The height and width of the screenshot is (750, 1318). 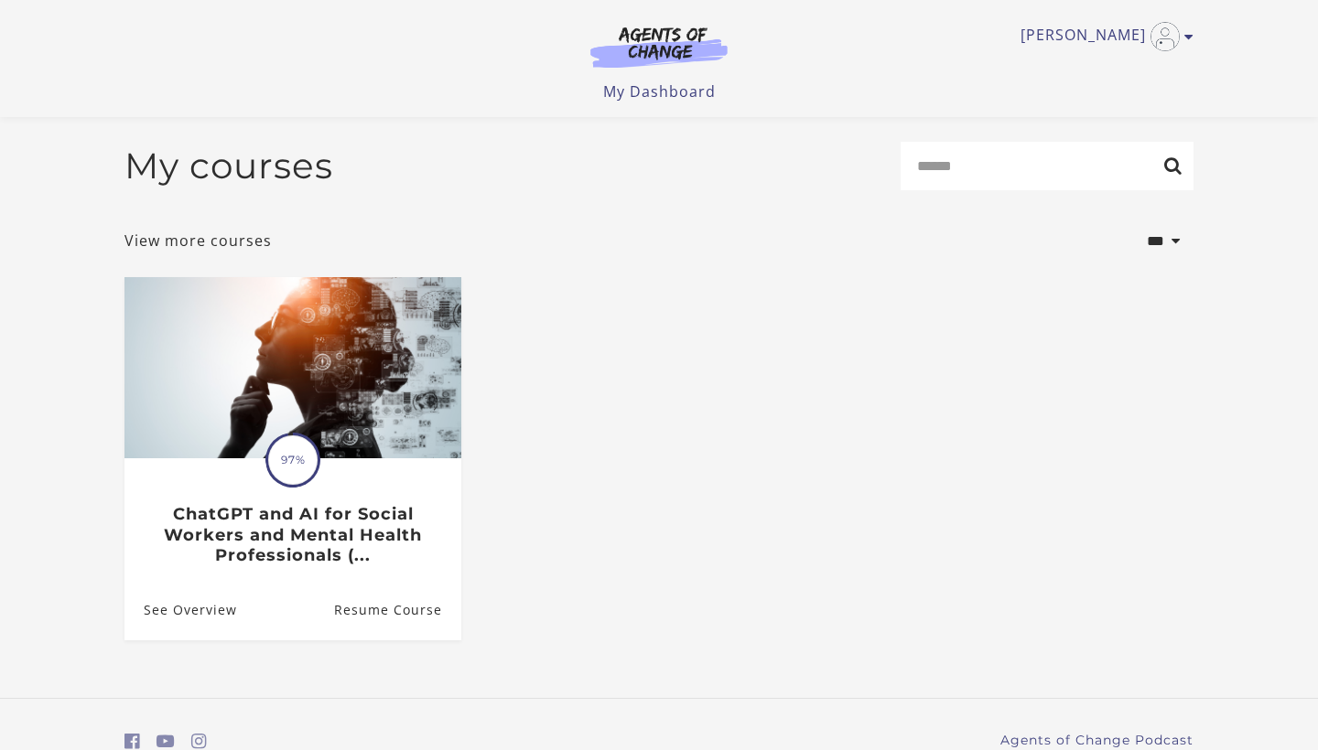 I want to click on a: Toggle menu, so click(x=1102, y=37).